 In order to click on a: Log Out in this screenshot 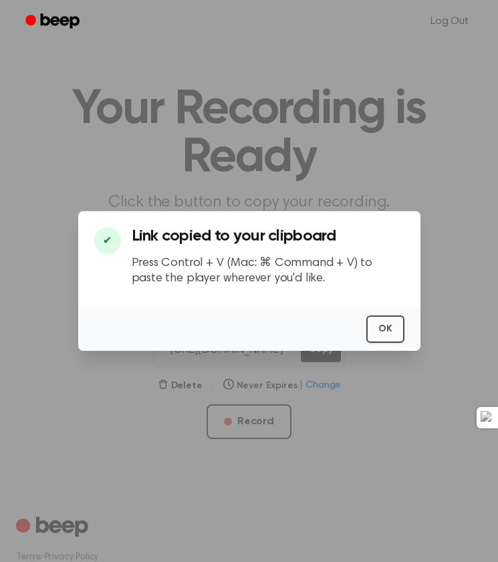, I will do `click(449, 21)`.